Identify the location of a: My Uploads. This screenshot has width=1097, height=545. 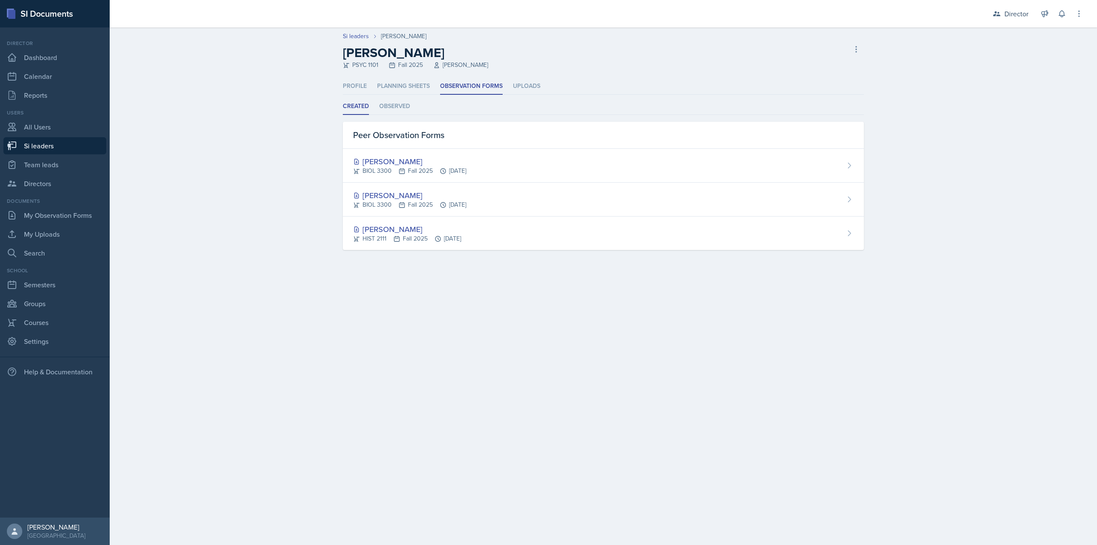
(55, 234).